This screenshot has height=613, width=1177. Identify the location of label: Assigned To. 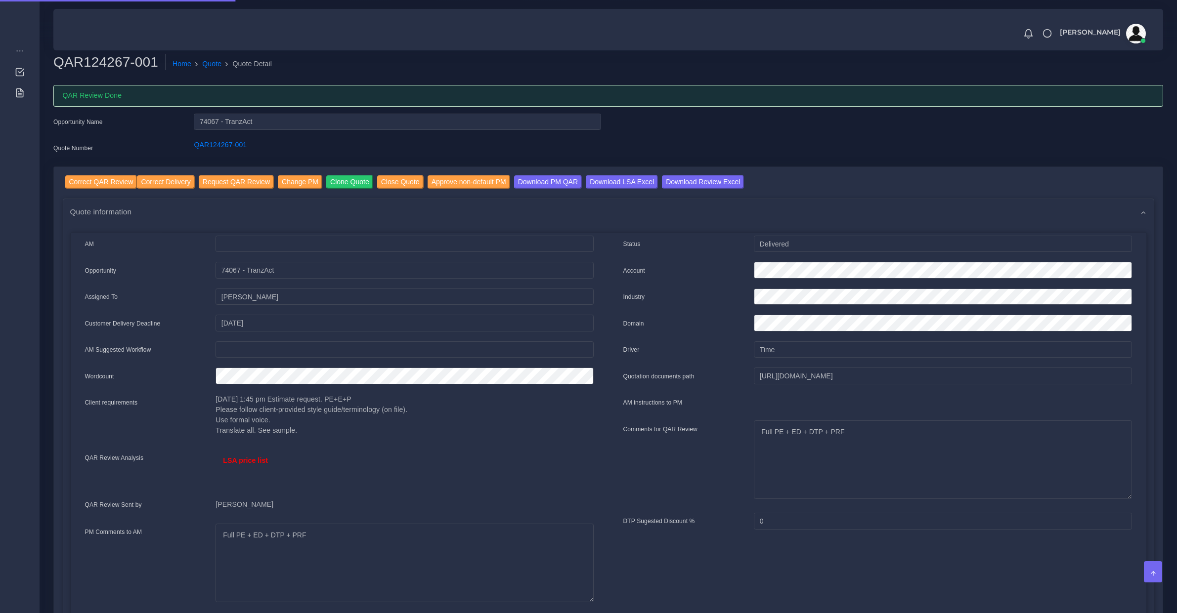
(101, 297).